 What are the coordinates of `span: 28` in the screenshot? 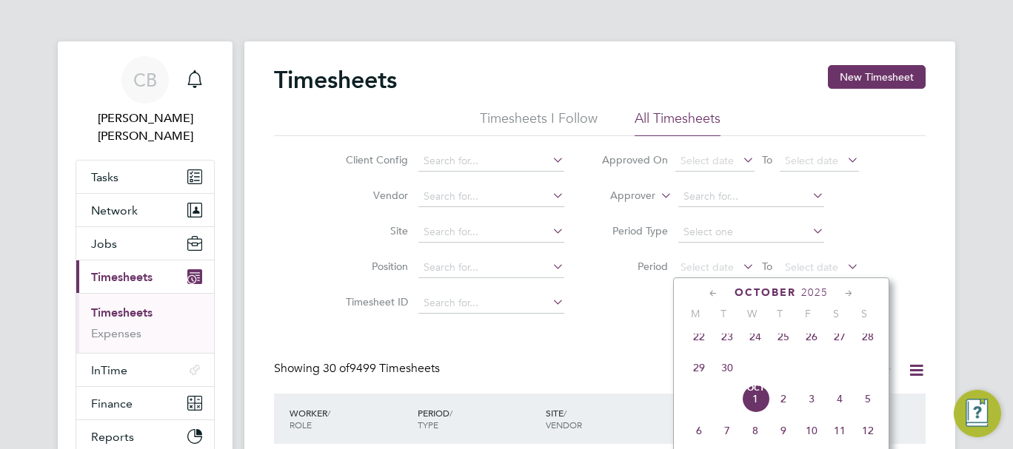 It's located at (868, 337).